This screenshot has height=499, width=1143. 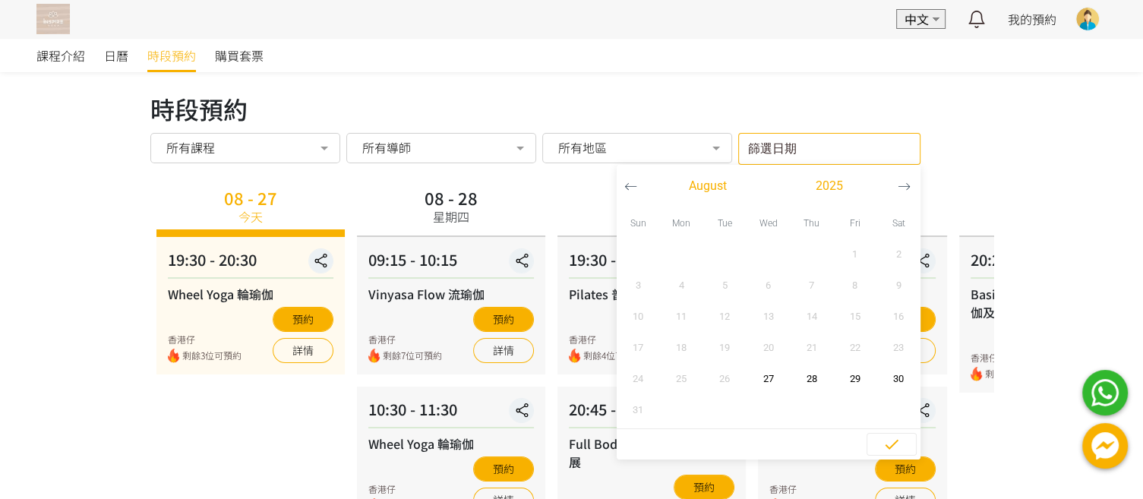 I want to click on button: 21, so click(x=811, y=347).